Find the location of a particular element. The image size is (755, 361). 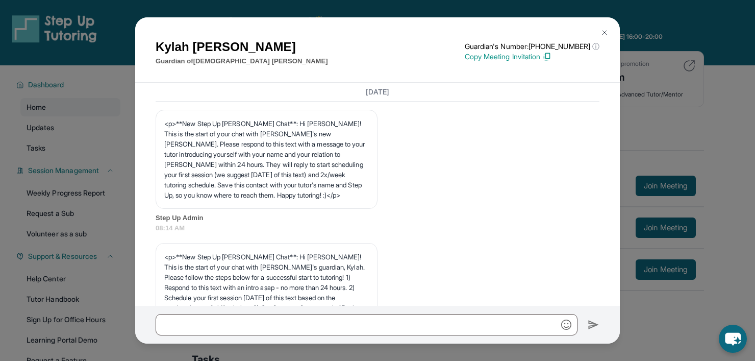

img: Close Icon is located at coordinates (605, 33).